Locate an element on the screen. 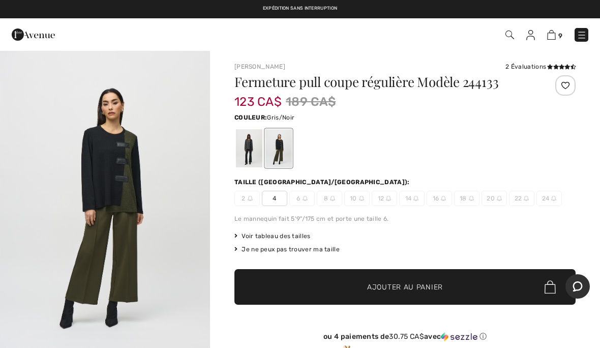  div: Black/iguana is located at coordinates (279, 148).